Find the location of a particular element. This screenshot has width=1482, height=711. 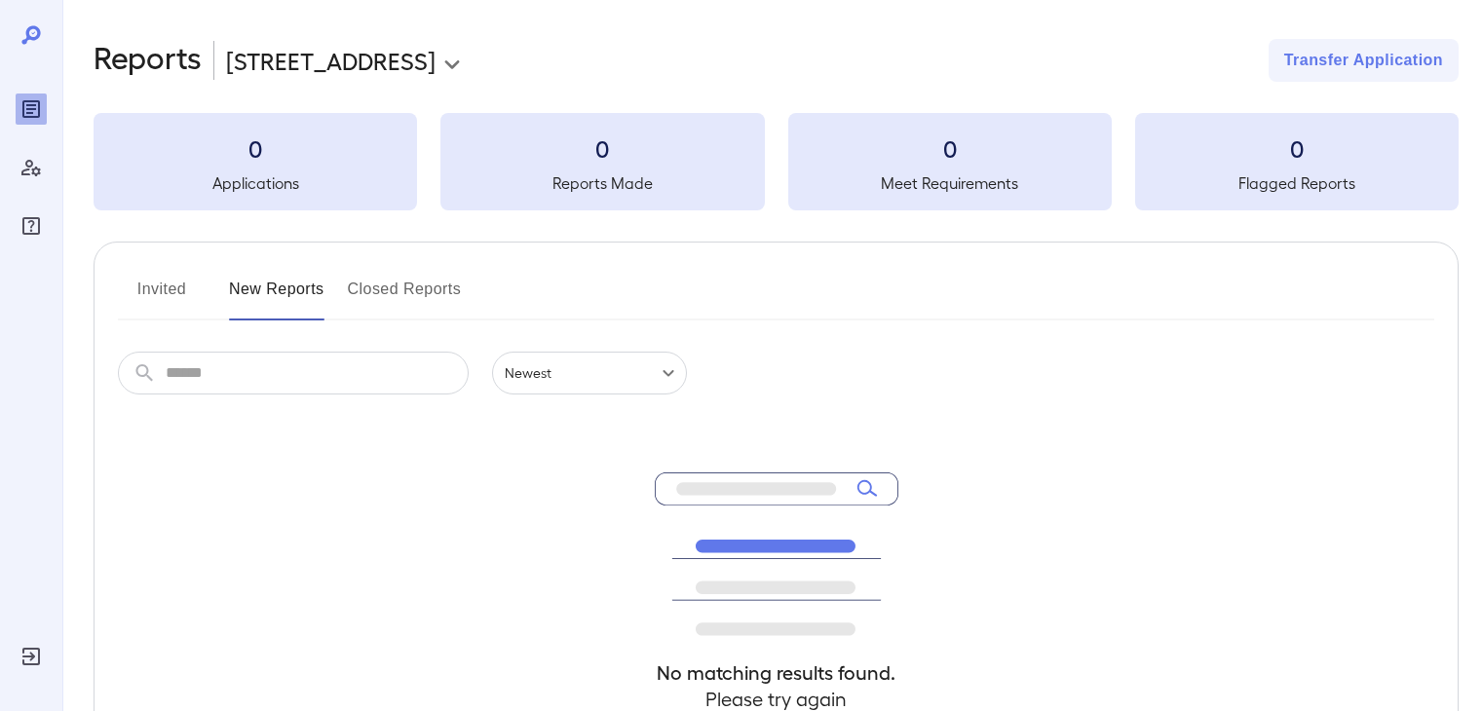

h2: Reports is located at coordinates (147, 60).